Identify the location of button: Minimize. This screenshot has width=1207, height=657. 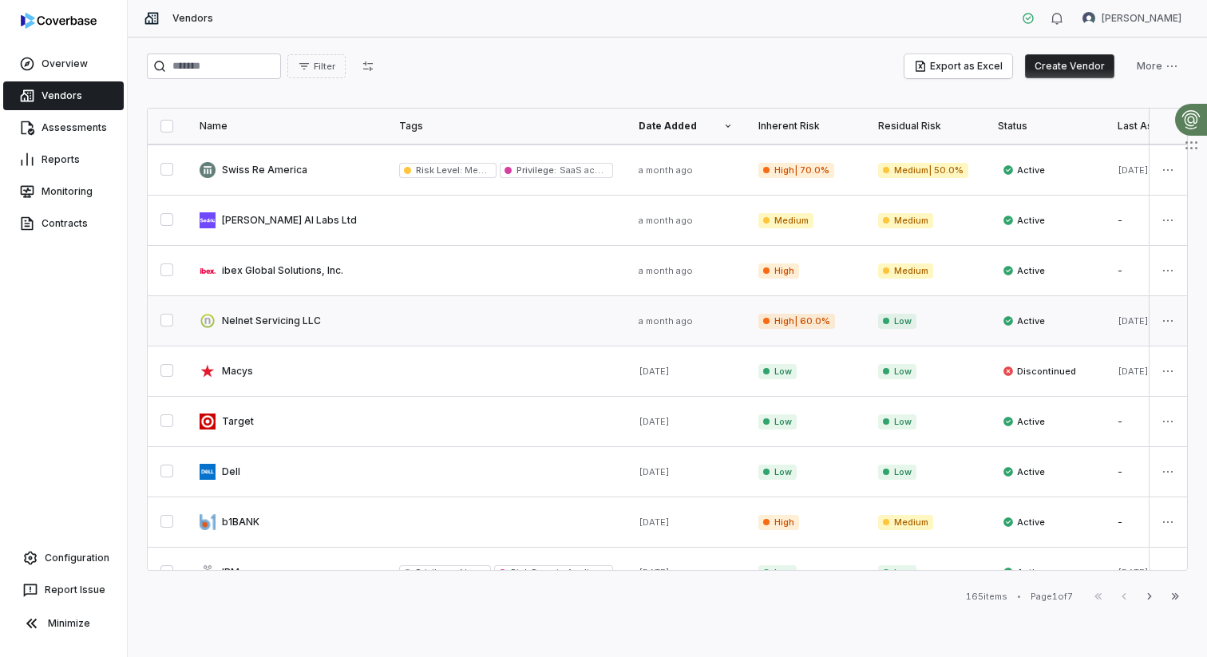
(63, 623).